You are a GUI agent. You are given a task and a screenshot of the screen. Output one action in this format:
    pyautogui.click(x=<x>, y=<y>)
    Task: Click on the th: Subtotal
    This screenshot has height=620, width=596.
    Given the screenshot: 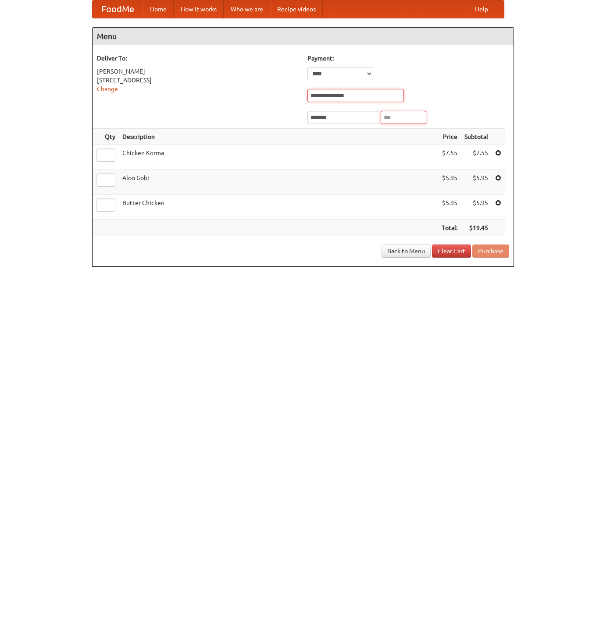 What is the action you would take?
    pyautogui.click(x=476, y=137)
    